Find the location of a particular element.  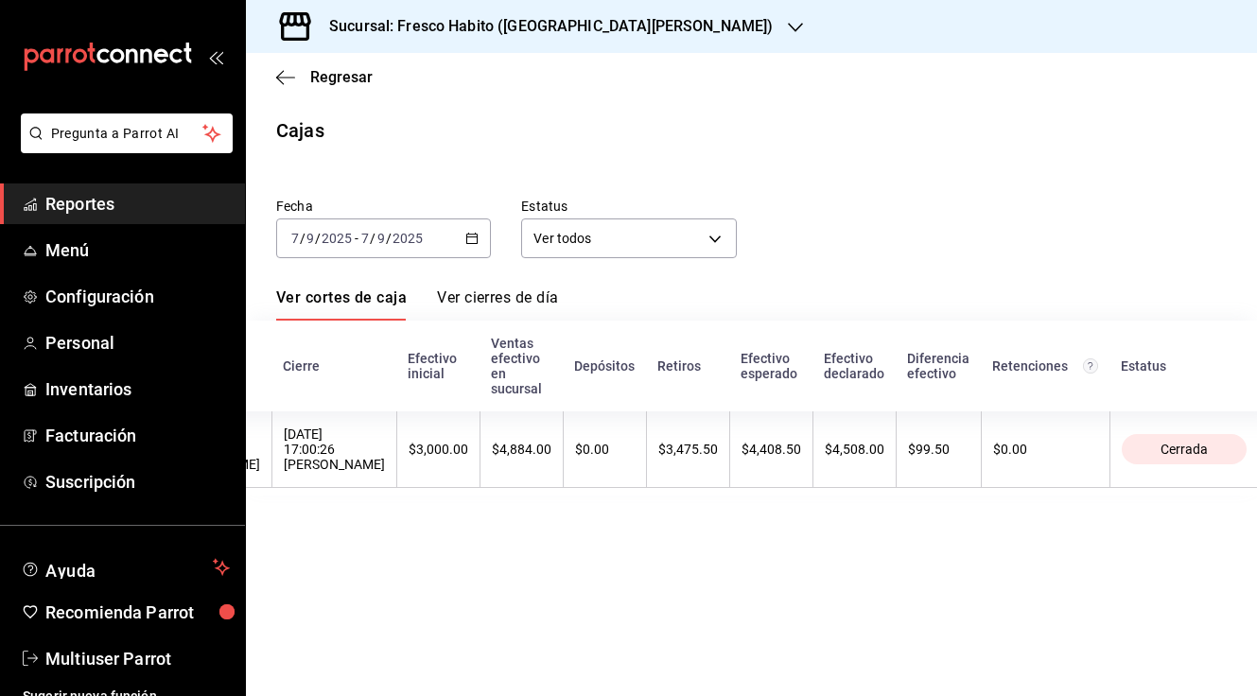

div: navigation tabs is located at coordinates (417, 305).